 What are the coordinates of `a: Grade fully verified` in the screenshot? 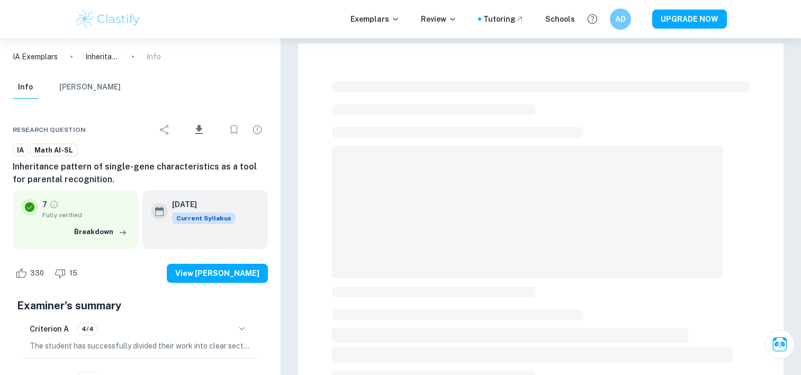 It's located at (54, 204).